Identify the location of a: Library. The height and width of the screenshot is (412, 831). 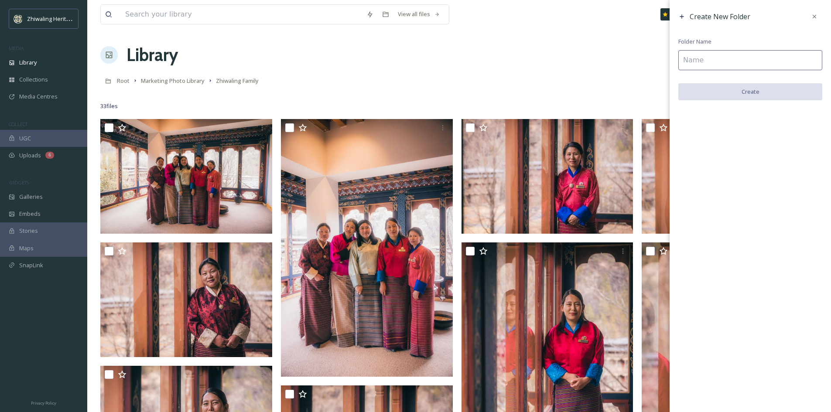
(152, 55).